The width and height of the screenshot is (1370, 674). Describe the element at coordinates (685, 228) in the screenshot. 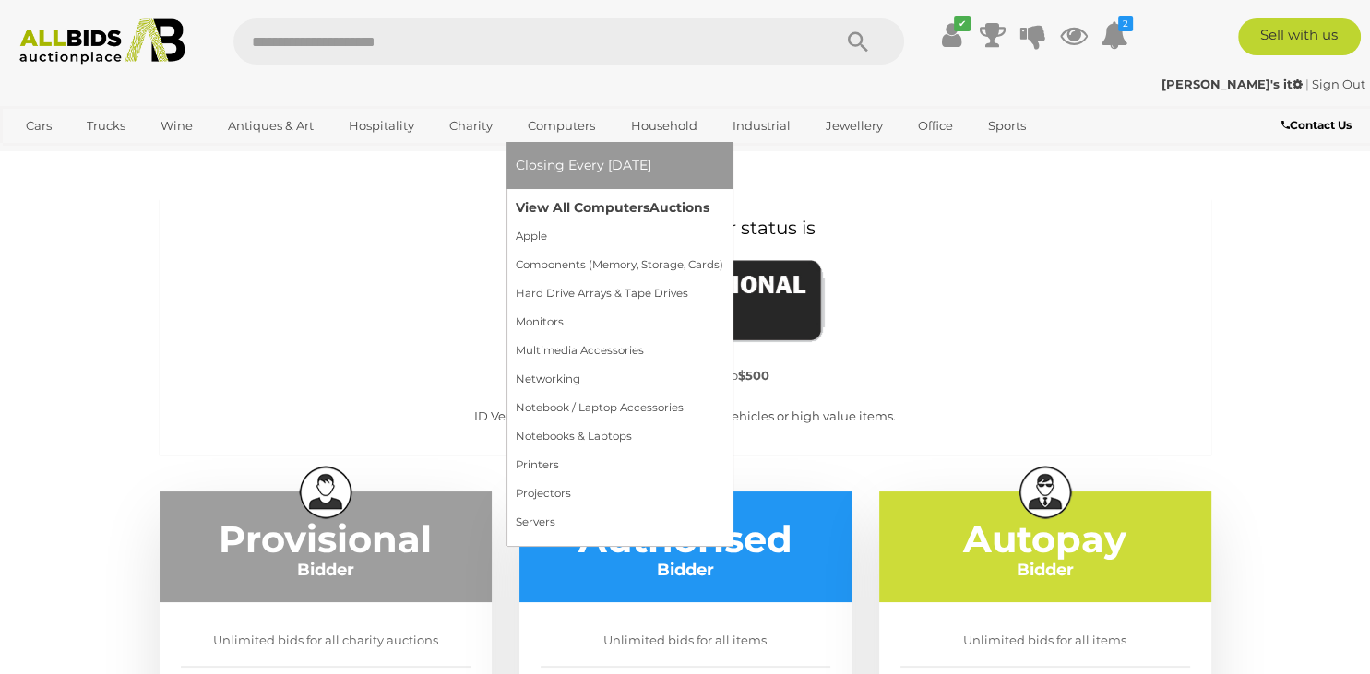

I see `h1: Your current bidder status is` at that location.